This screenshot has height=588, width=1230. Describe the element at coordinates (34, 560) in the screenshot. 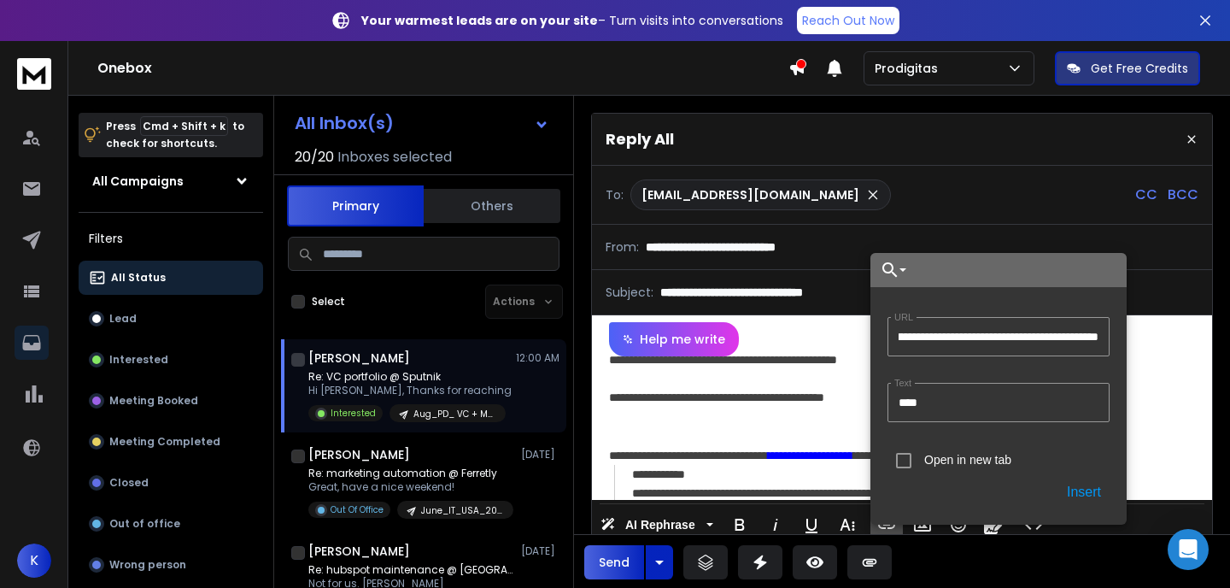

I see `button: K` at that location.